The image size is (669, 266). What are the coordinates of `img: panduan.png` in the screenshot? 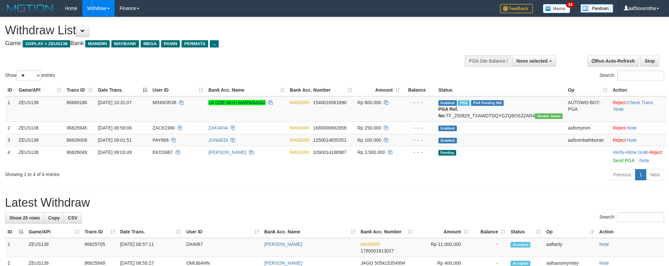 It's located at (597, 8).